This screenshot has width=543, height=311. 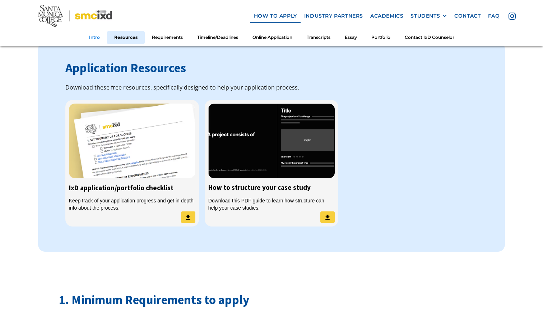 What do you see at coordinates (381, 37) in the screenshot?
I see `a: Portfolio` at bounding box center [381, 37].